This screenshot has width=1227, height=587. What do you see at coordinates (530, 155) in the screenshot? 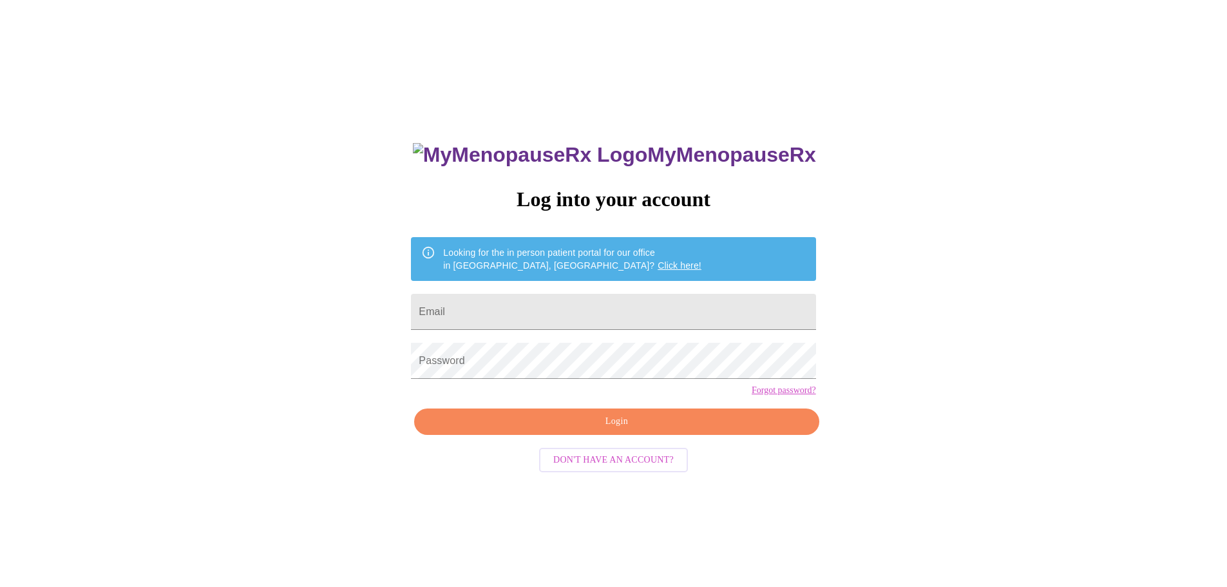
I see `img: MyMenopauseRx Logo` at bounding box center [530, 155].